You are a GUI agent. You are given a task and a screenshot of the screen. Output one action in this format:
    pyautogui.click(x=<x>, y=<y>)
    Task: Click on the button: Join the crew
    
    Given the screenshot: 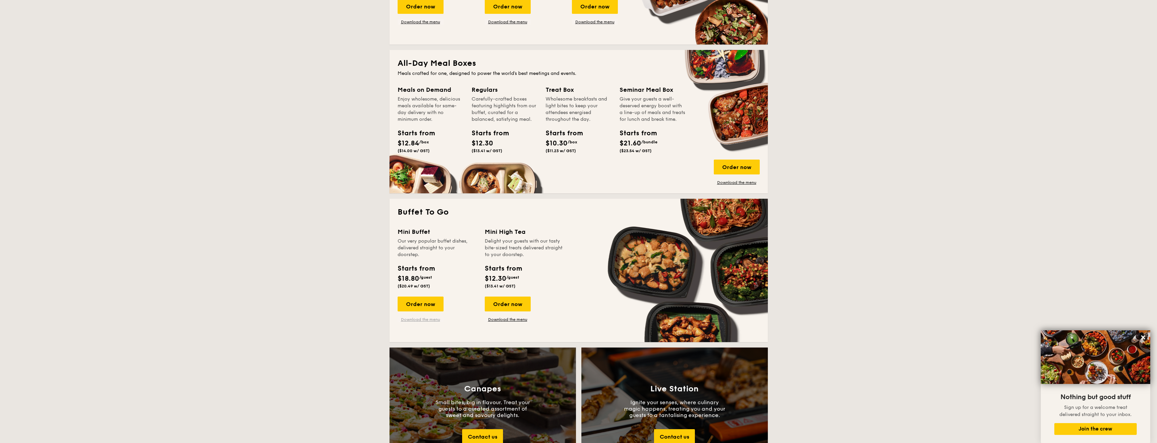 What is the action you would take?
    pyautogui.click(x=1095, y=429)
    